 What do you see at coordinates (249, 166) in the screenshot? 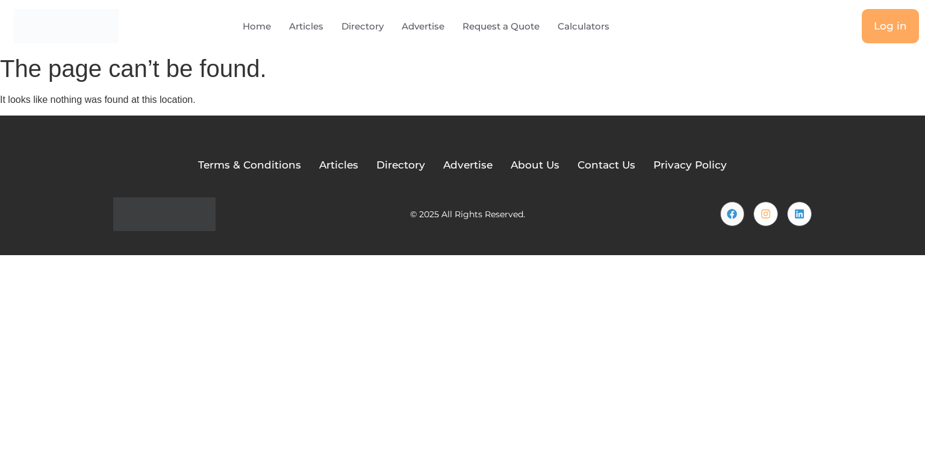
I see `span: Terms & Conditions` at bounding box center [249, 166].